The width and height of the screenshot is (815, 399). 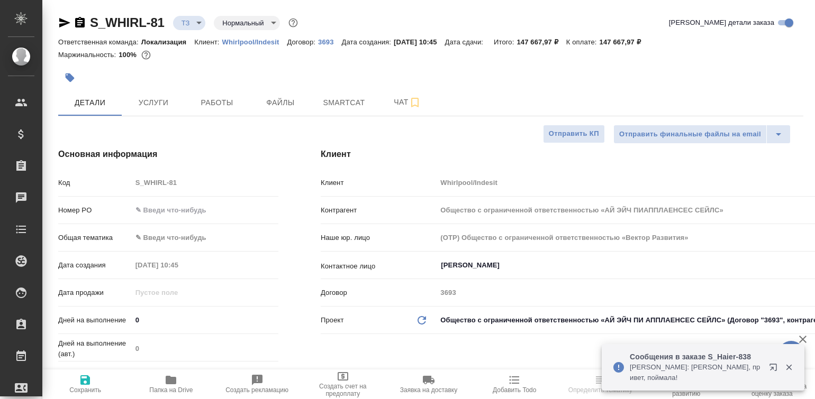 What do you see at coordinates (378, 267) in the screenshot?
I see `p: Контактное лицо` at bounding box center [378, 267].